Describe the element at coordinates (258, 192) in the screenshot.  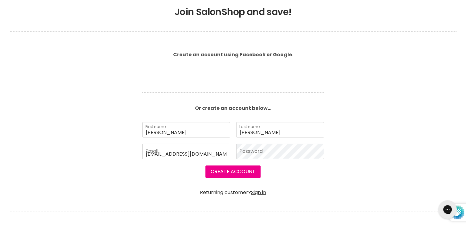
I see `a: Sign in` at that location.